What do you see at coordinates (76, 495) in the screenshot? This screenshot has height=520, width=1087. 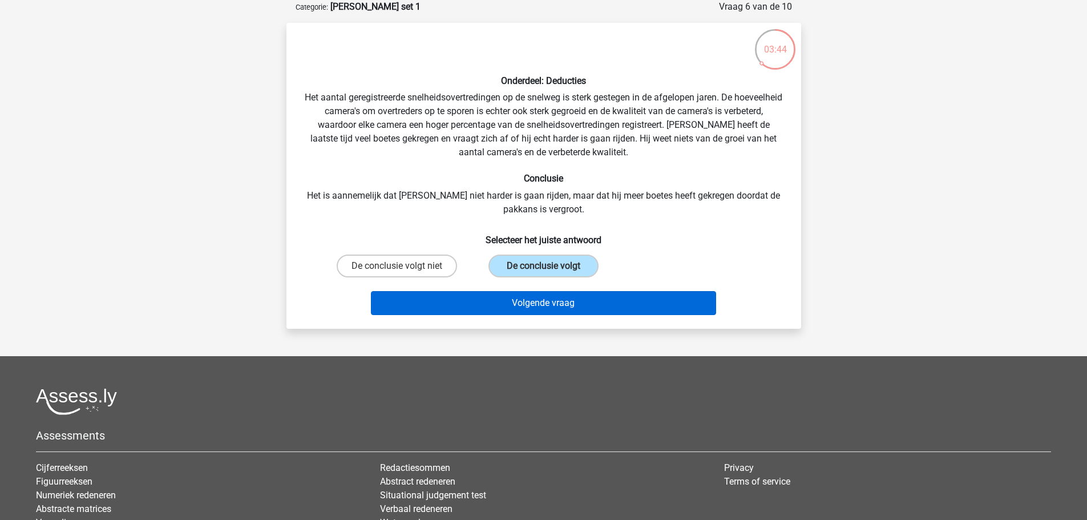 I see `a: Numeriek redeneren` at bounding box center [76, 495].